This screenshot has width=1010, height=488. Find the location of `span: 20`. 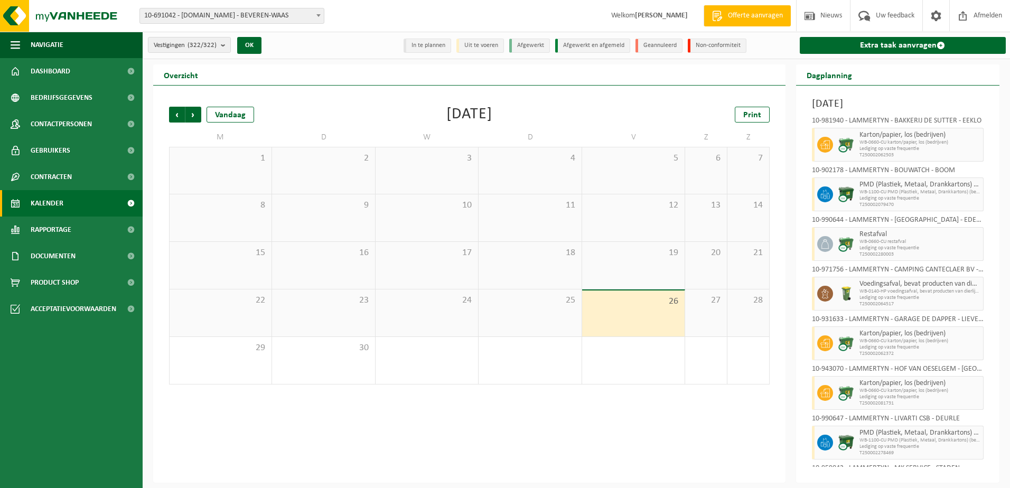

span: 20 is located at coordinates (706, 253).